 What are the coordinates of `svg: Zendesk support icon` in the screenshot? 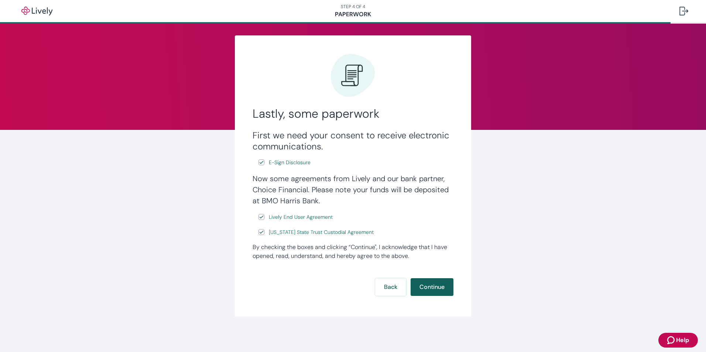 It's located at (671, 340).